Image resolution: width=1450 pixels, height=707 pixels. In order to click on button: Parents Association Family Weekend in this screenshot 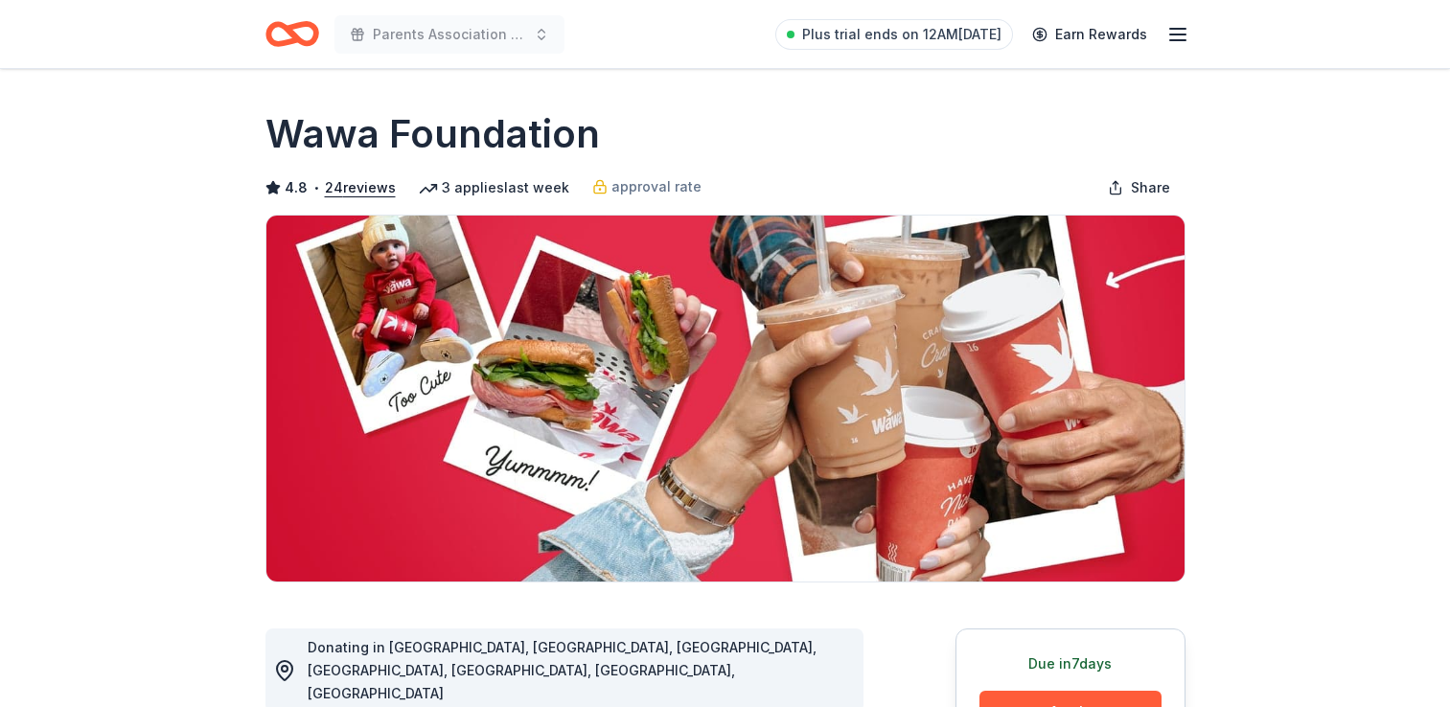, I will do `click(450, 35)`.